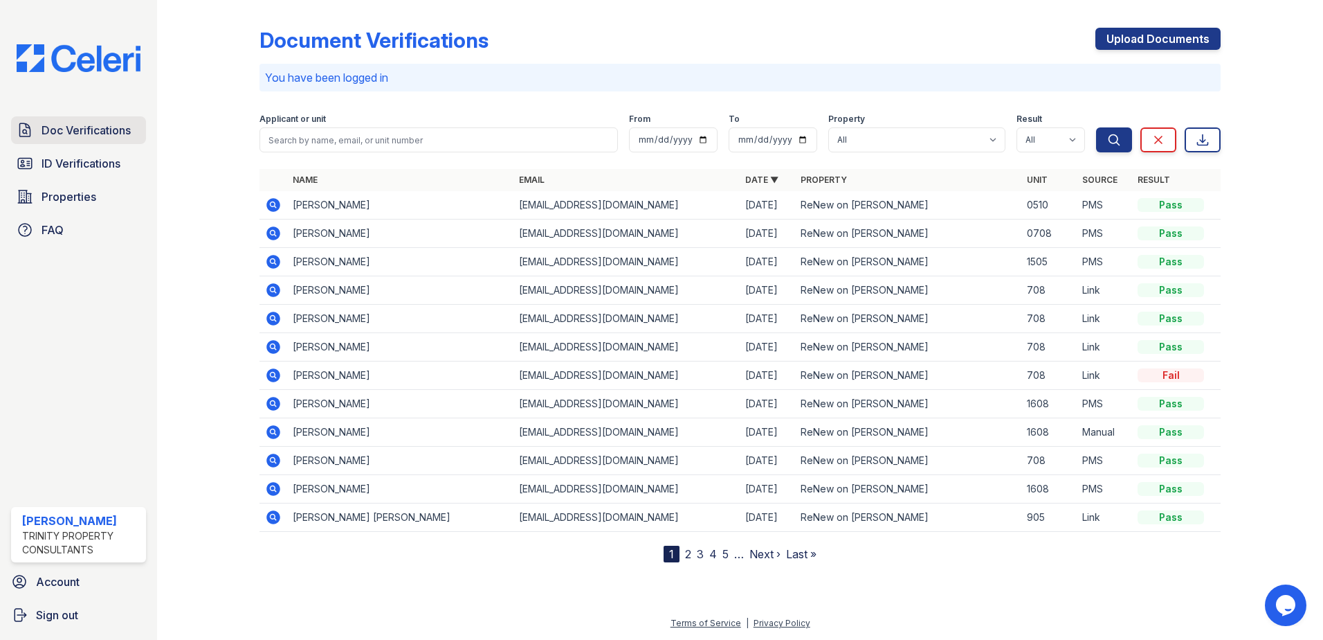 The width and height of the screenshot is (1323, 640). I want to click on span: Doc Verifications, so click(86, 130).